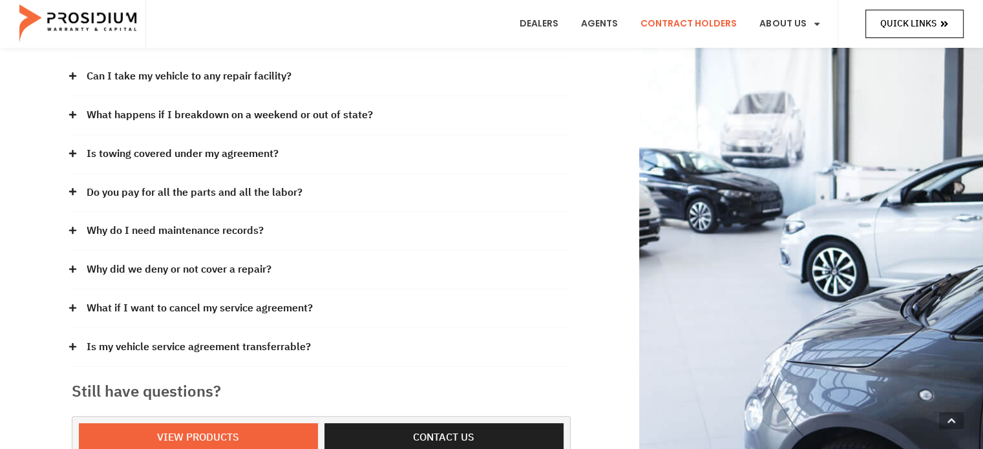 The height and width of the screenshot is (449, 983). Describe the element at coordinates (321, 231) in the screenshot. I see `div: Why do I need maintenance records?` at that location.